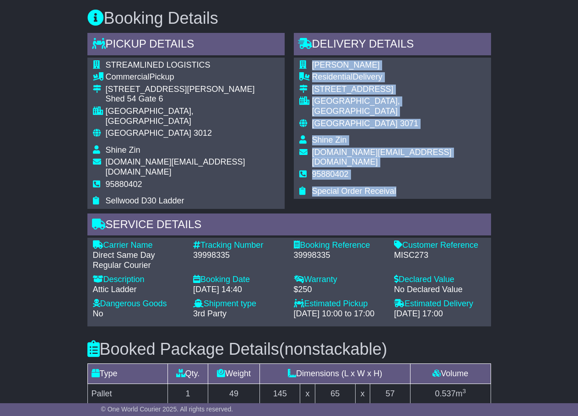 The width and height of the screenshot is (578, 416). What do you see at coordinates (203, 133) in the screenshot?
I see `span: 3012` at bounding box center [203, 133].